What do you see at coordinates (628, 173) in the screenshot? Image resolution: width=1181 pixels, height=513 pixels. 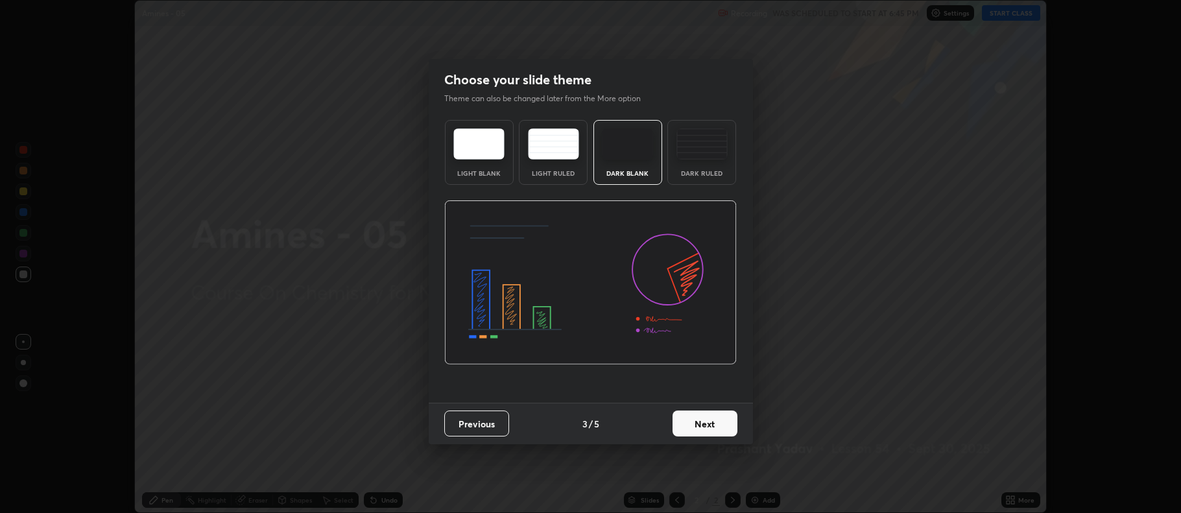 I see `div: Dark Blank` at bounding box center [628, 173].